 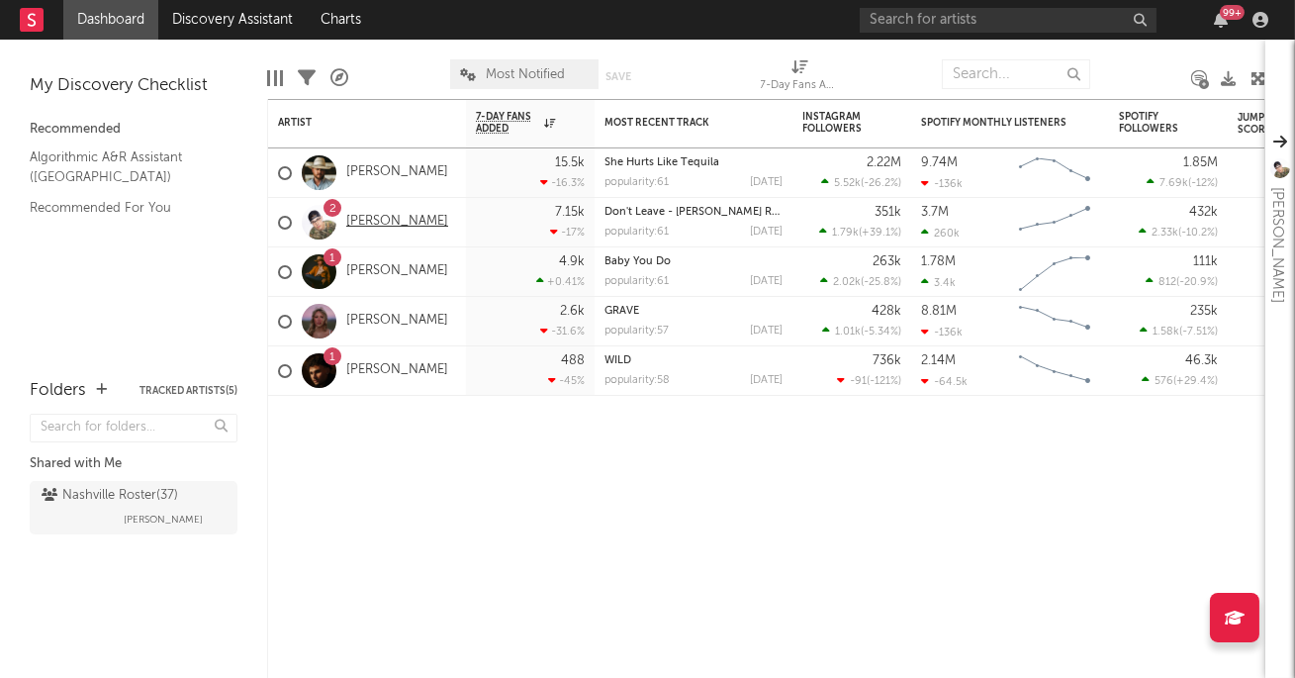 What do you see at coordinates (1221, 20) in the screenshot?
I see `button: 99+` at bounding box center [1221, 20].